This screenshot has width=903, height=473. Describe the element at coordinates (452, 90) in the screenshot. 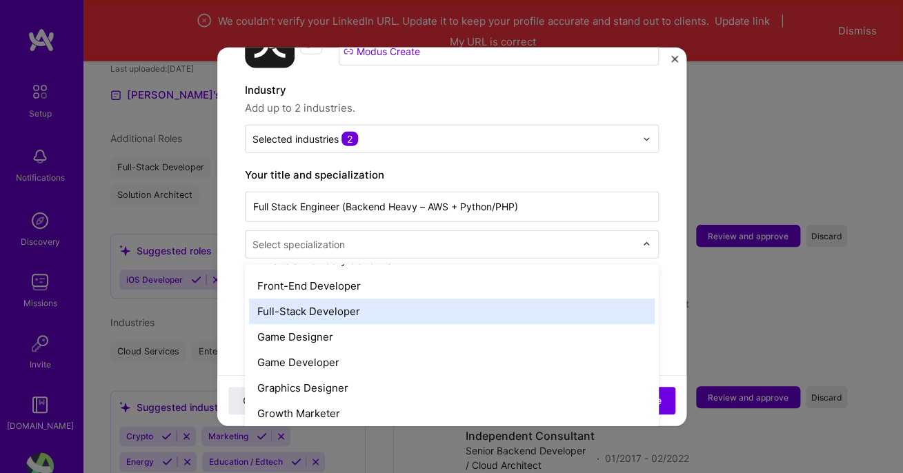

I see `label: Industry` at that location.